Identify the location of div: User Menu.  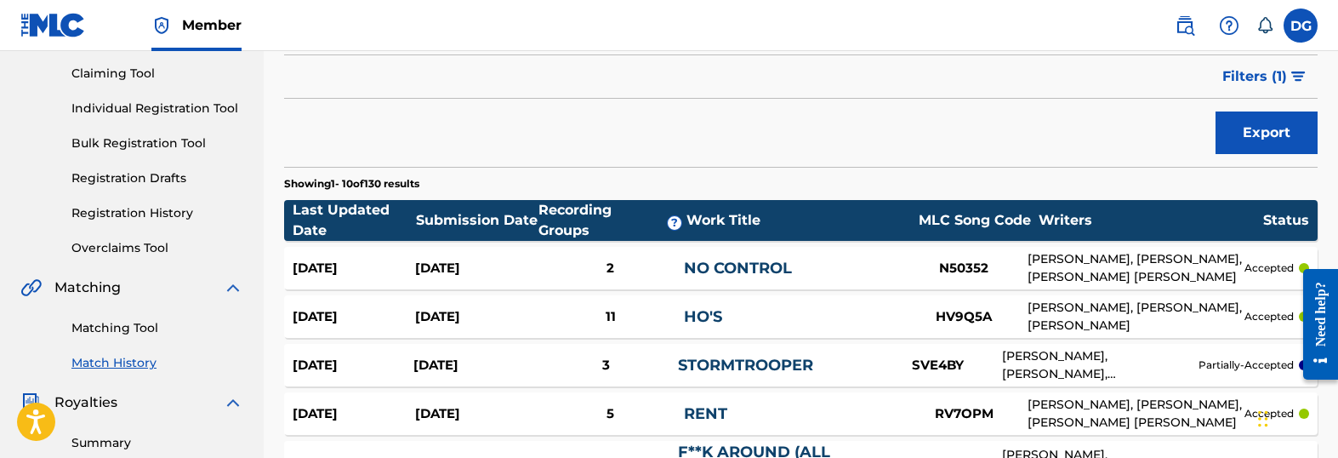
(1301, 26).